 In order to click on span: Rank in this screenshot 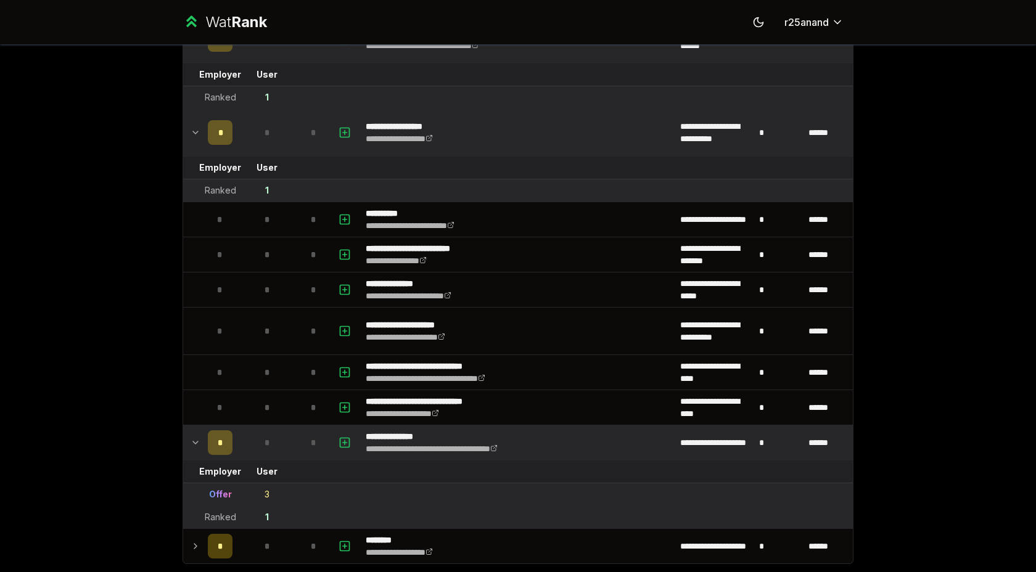, I will do `click(249, 22)`.